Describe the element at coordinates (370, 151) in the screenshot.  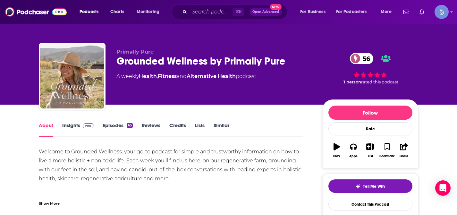
I see `button: List` at that location.